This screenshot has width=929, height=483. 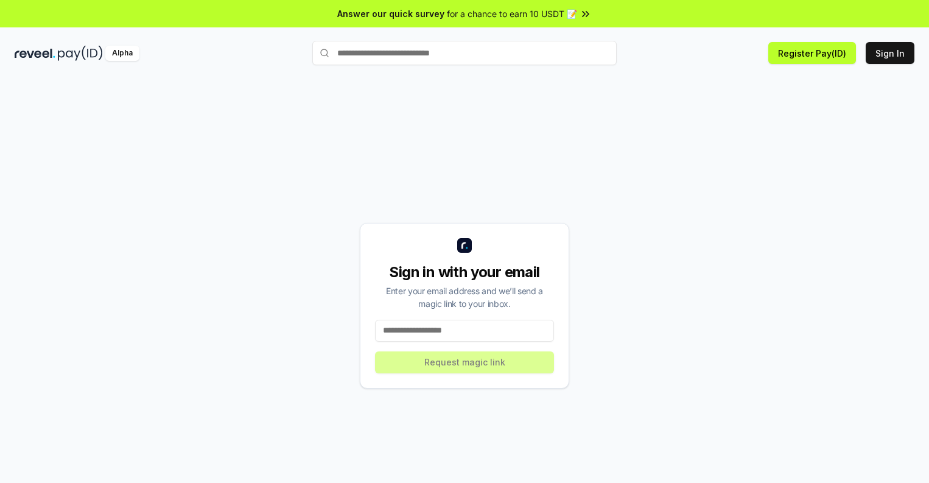 What do you see at coordinates (122, 53) in the screenshot?
I see `div: Alpha` at bounding box center [122, 53].